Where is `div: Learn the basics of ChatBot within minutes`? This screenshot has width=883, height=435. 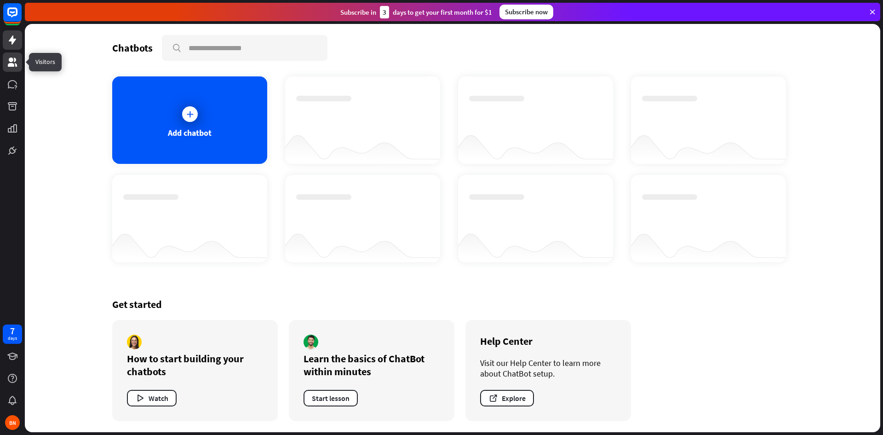 div: Learn the basics of ChatBot within minutes is located at coordinates (372, 365).